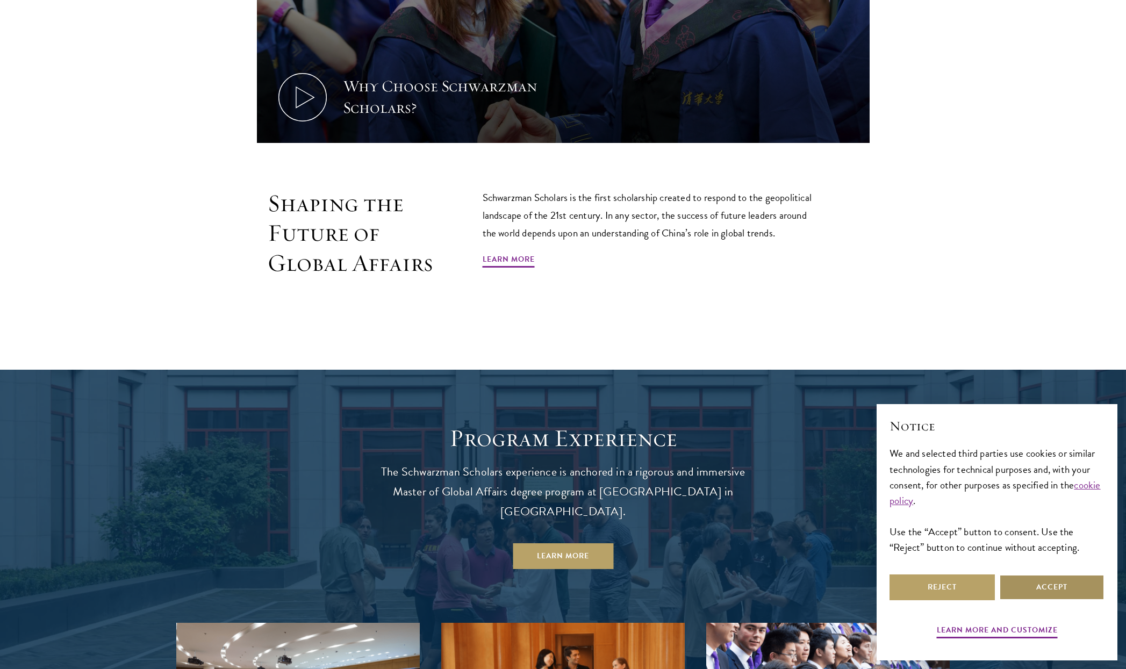  I want to click on p: Schwarzman Scholars is the first scholarship created to respond to the geopolitical landscape of ..., so click(652, 215).